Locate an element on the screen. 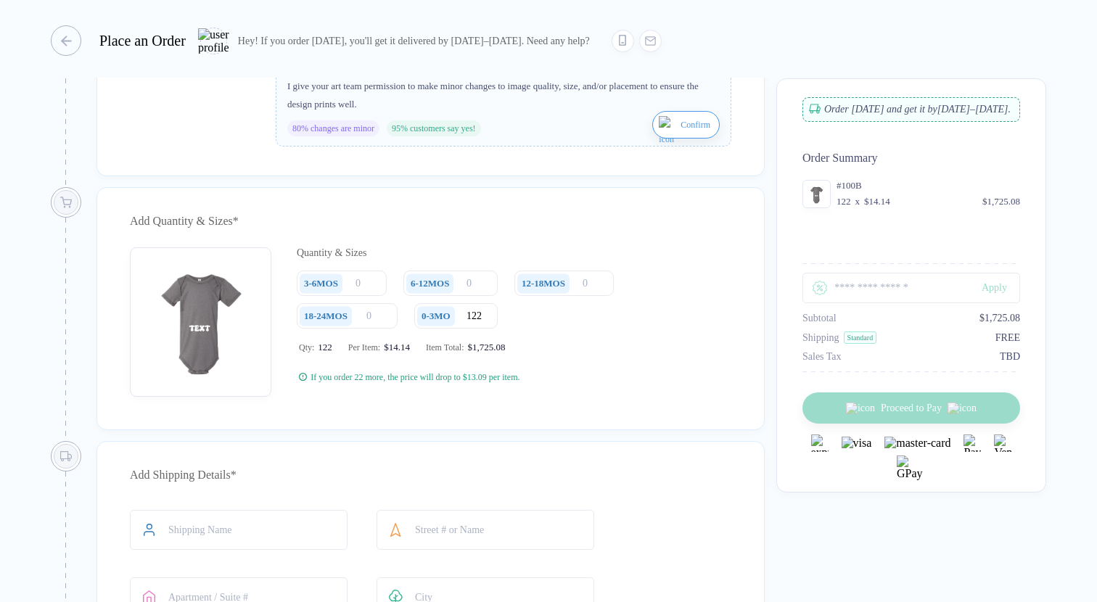  img: Paypal is located at coordinates (973, 443).